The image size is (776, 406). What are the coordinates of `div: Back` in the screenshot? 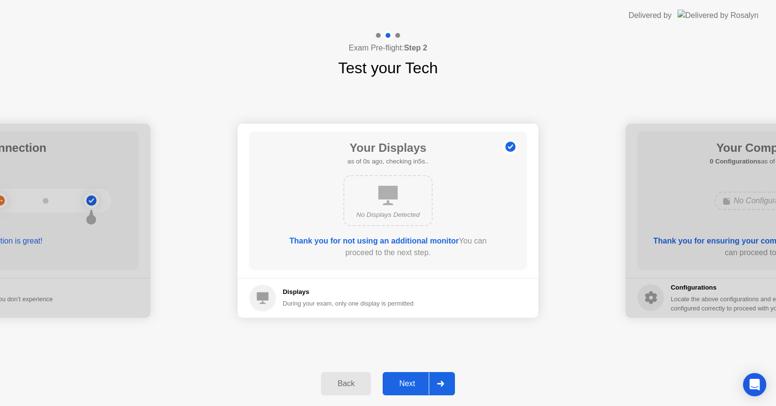 It's located at (346, 384).